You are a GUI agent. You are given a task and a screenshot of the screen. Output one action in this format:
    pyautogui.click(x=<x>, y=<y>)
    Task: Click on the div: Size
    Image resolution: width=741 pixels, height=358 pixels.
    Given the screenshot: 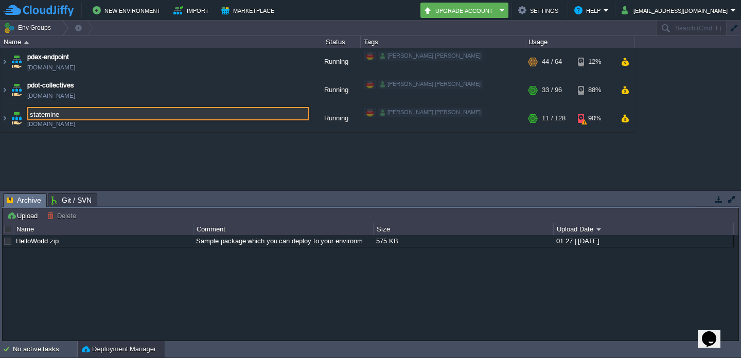 What is the action you would take?
    pyautogui.click(x=464, y=229)
    